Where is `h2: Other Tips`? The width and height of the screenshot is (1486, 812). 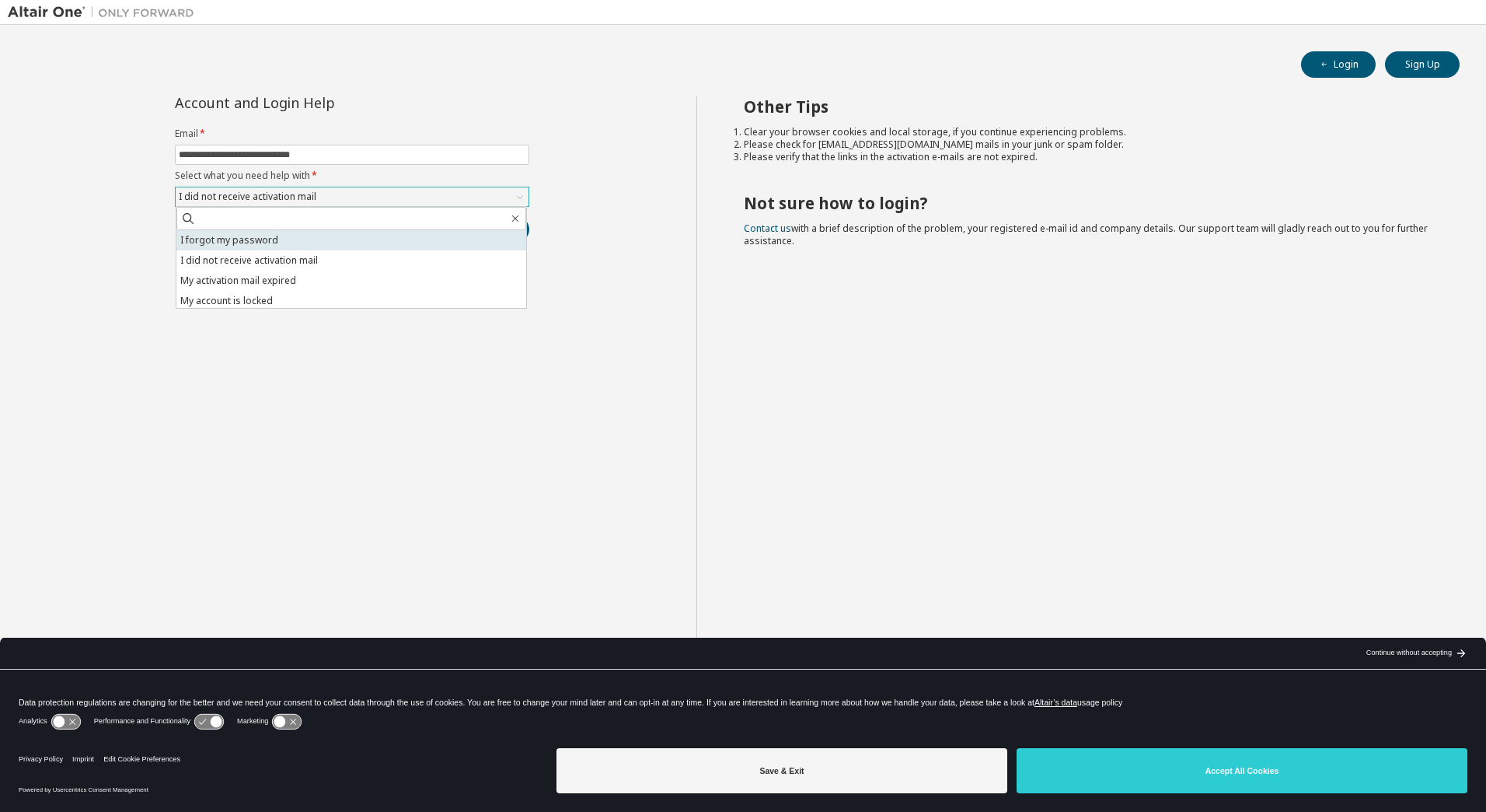 h2: Other Tips is located at coordinates (1088, 107).